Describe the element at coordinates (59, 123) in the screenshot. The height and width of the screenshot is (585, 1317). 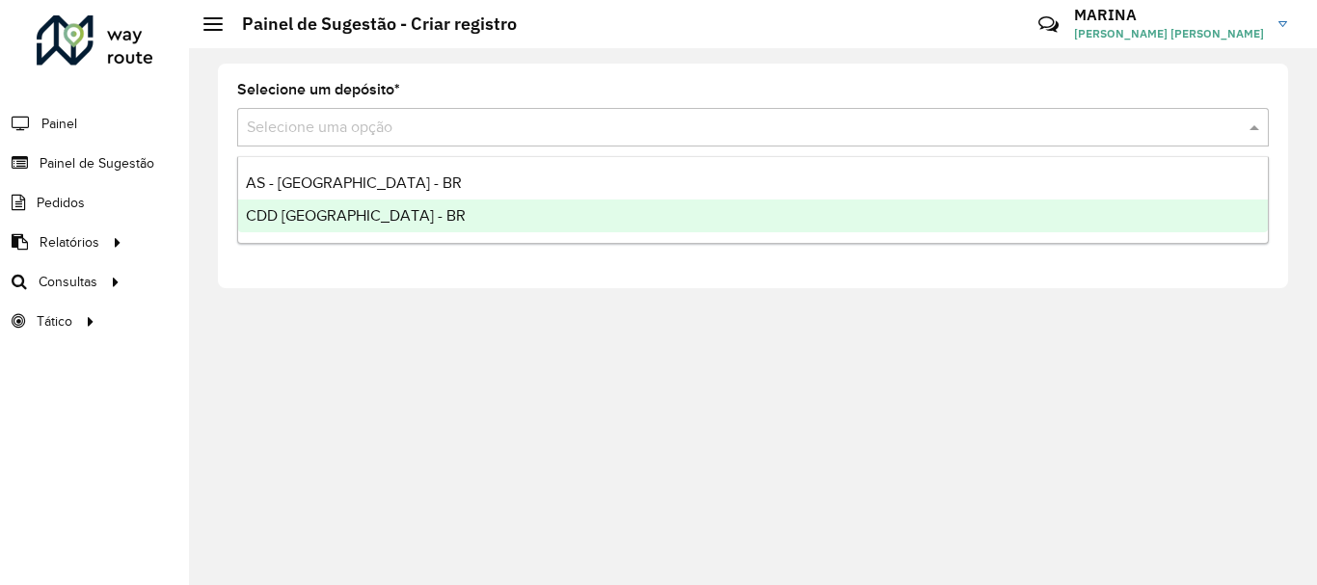
I see `span: Painel` at that location.